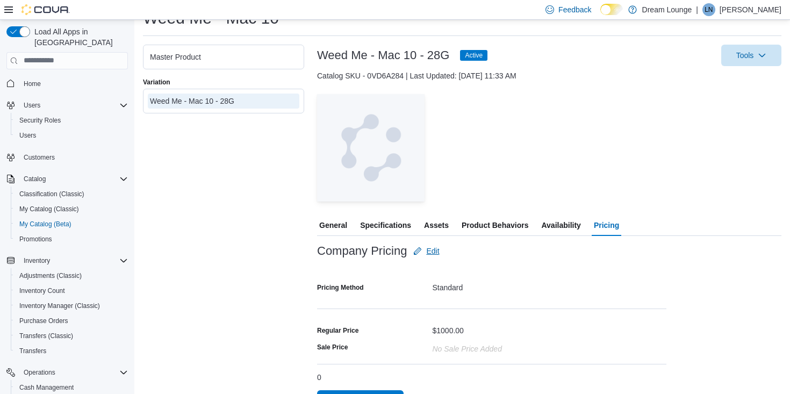 The image size is (790, 394). What do you see at coordinates (362, 251) in the screenshot?
I see `h3: Company Pricing` at bounding box center [362, 251].